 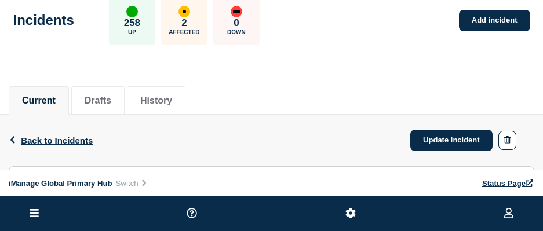 I want to click on a: Add incident, so click(x=494, y=20).